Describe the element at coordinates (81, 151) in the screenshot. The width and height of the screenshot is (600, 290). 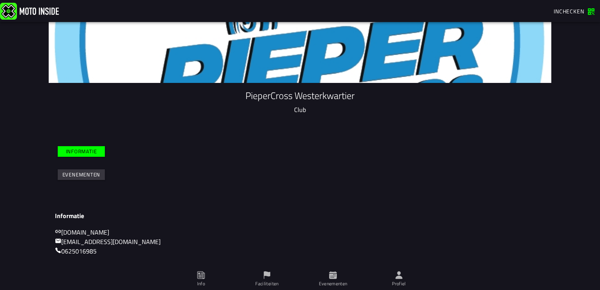
I see `ion-button: Informatie` at that location.